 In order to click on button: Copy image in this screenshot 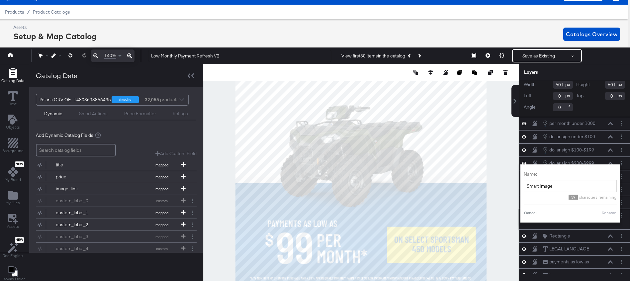, I will do `click(461, 72)`.